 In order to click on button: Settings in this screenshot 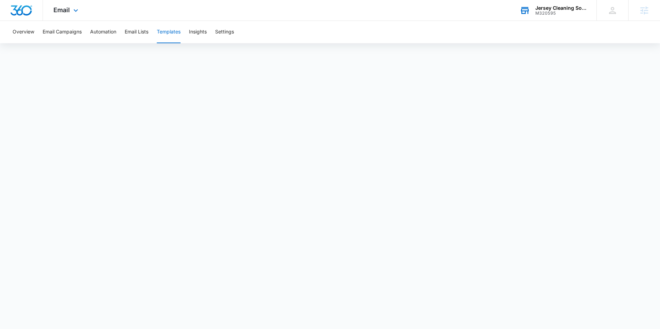, I will do `click(224, 32)`.